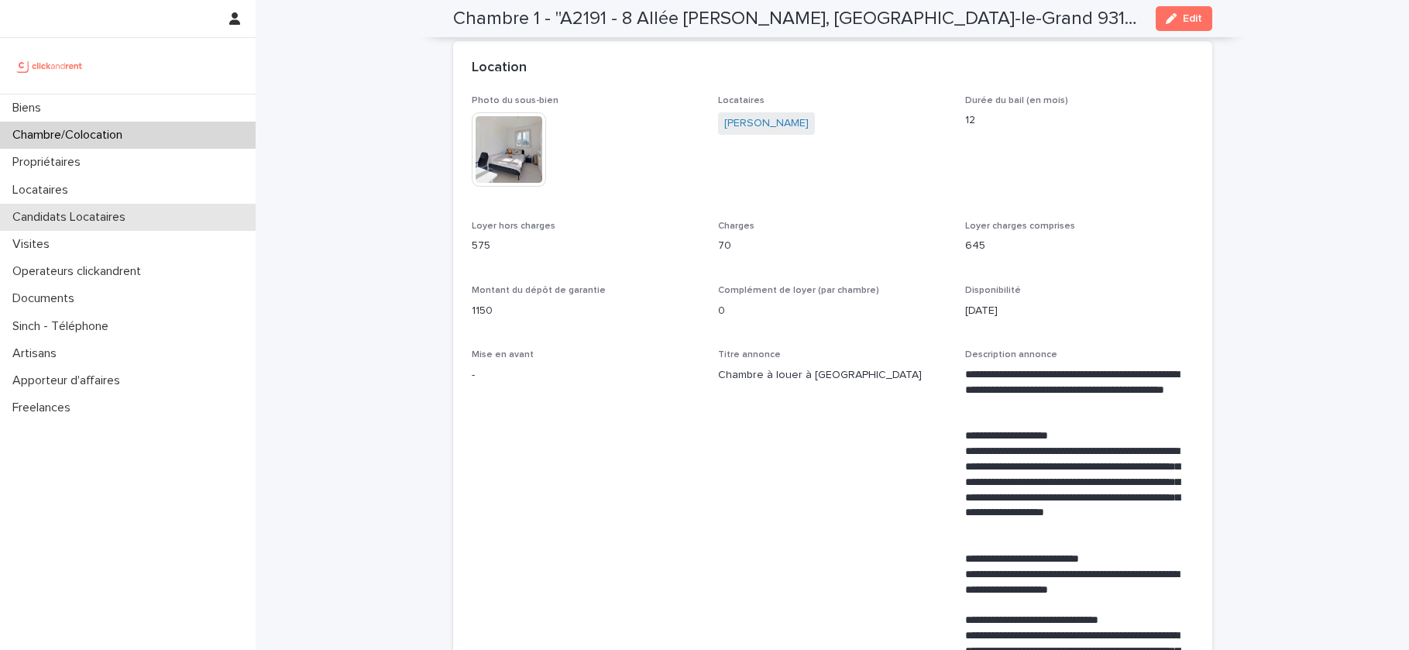 The height and width of the screenshot is (650, 1409). What do you see at coordinates (29, 108) in the screenshot?
I see `p: Biens` at bounding box center [29, 108].